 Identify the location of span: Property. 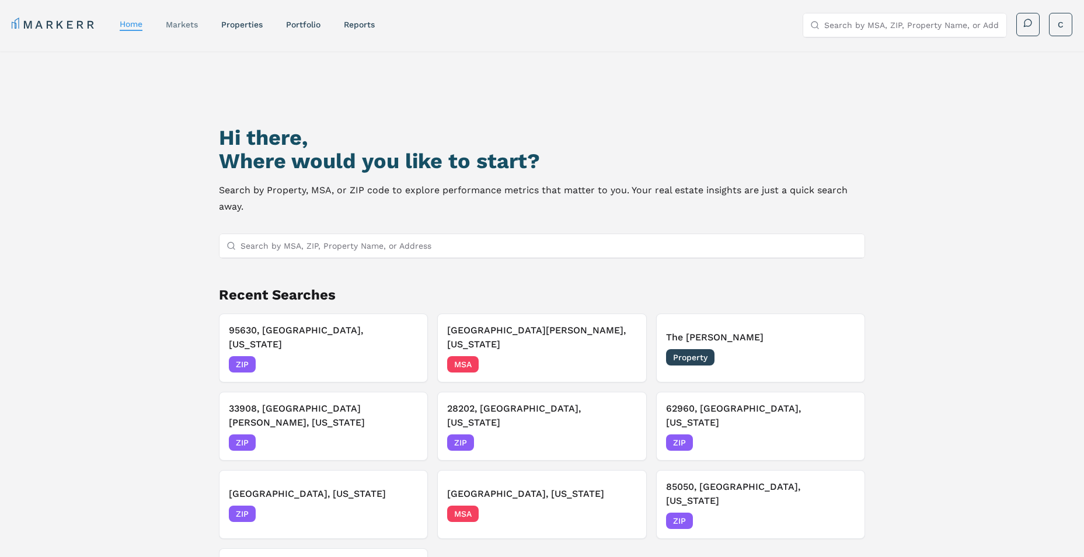
(690, 357).